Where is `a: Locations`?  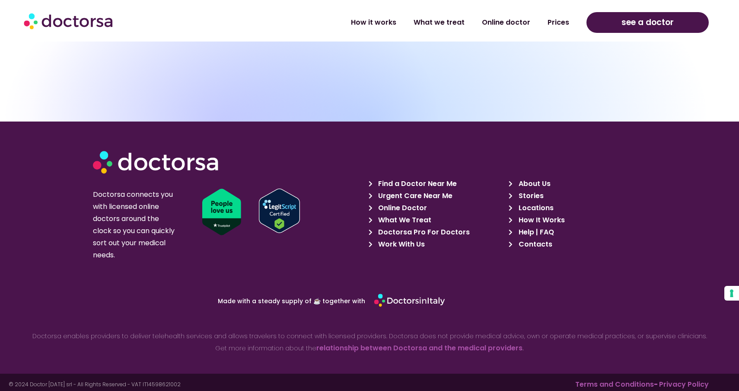 a: Locations is located at coordinates (576, 208).